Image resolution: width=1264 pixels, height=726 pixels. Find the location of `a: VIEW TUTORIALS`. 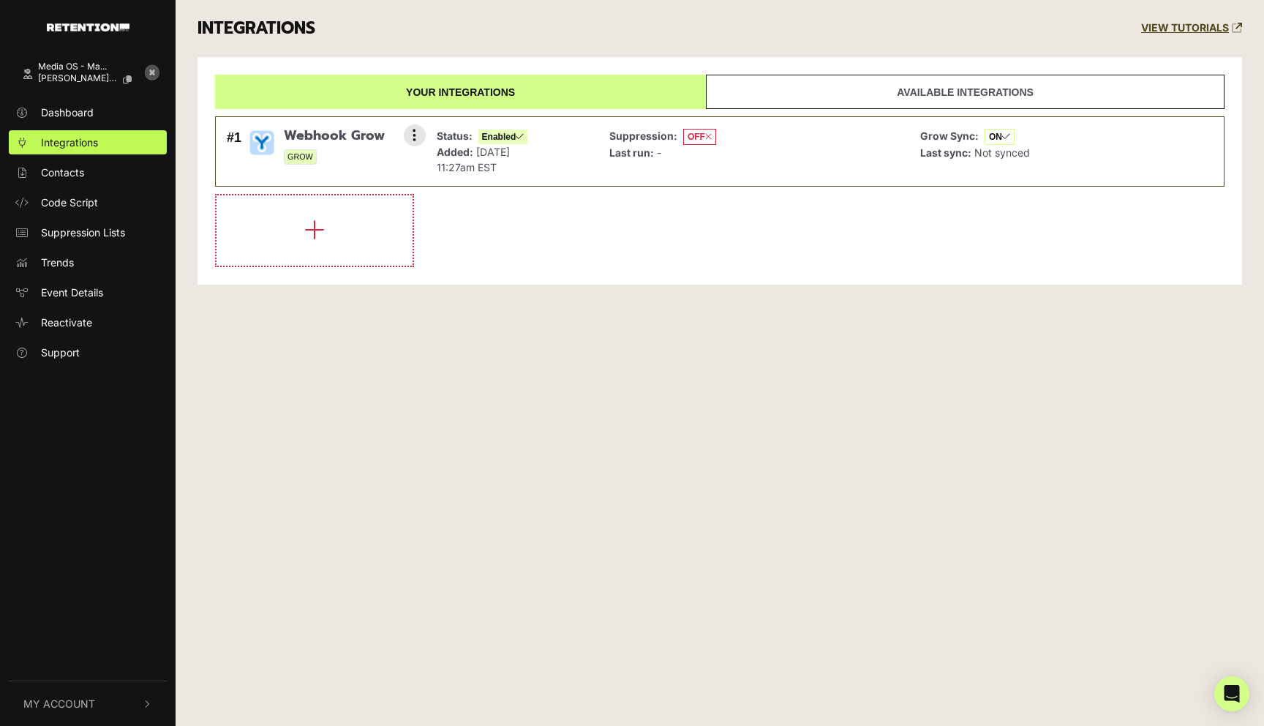

a: VIEW TUTORIALS is located at coordinates (1192, 28).